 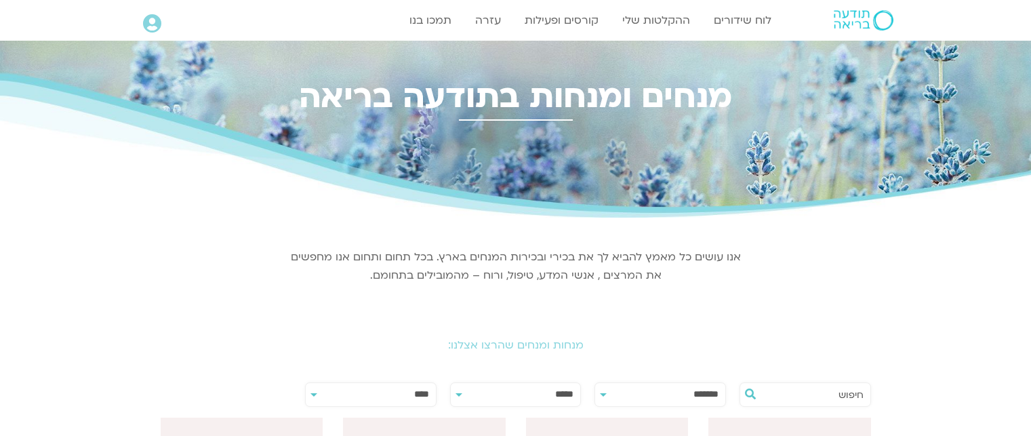 I want to click on a: לוח שידורים, so click(x=742, y=20).